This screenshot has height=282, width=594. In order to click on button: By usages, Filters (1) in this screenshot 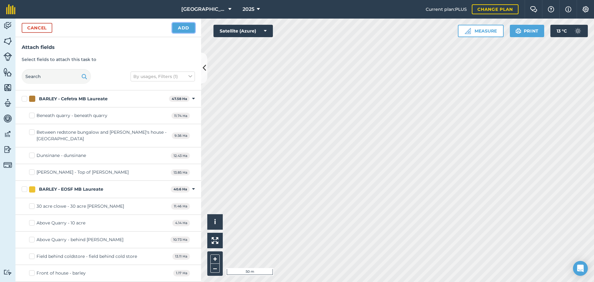, I will do `click(163, 76)`.